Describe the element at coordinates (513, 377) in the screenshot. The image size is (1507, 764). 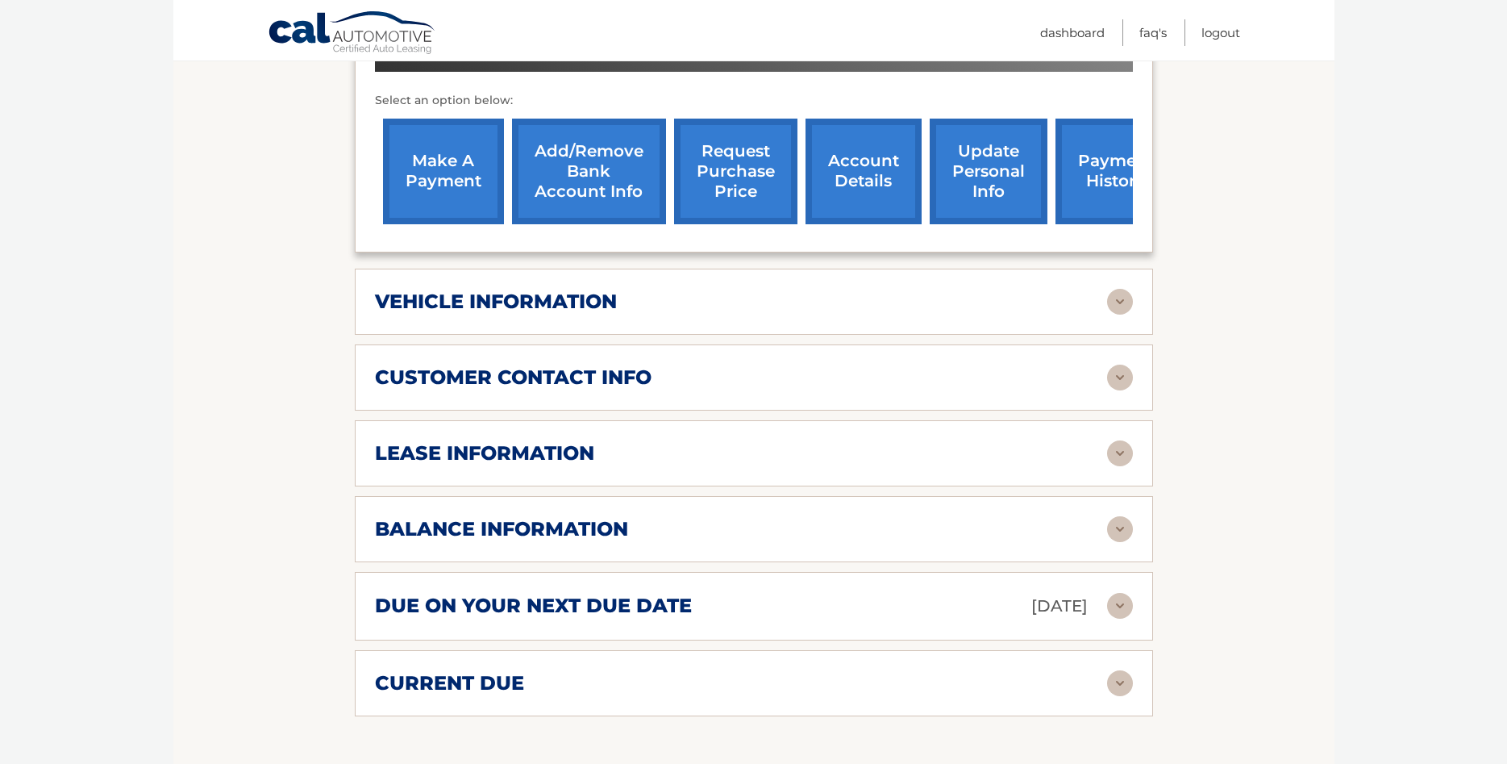
I see `h2: customer contact info` at that location.